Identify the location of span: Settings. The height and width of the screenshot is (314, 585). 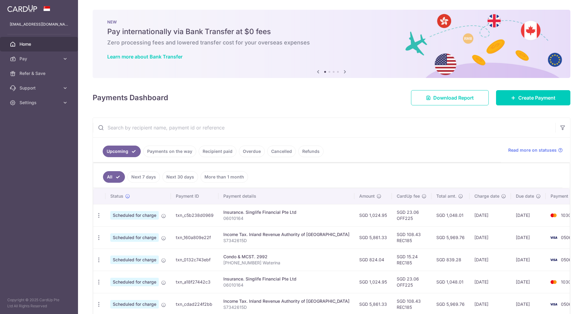
(40, 103).